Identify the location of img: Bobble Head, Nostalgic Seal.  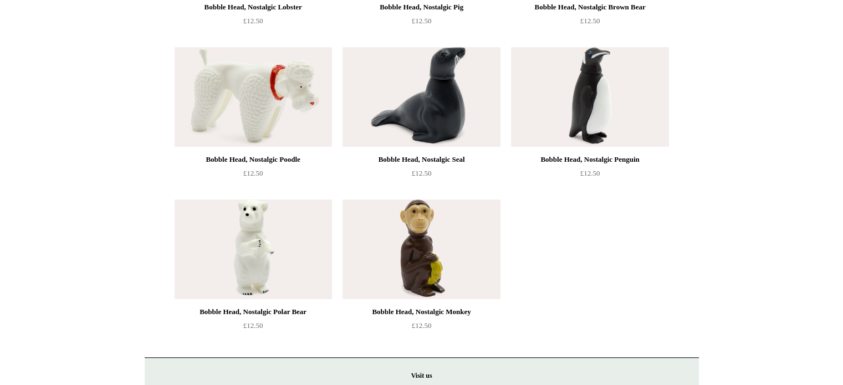
(421, 97).